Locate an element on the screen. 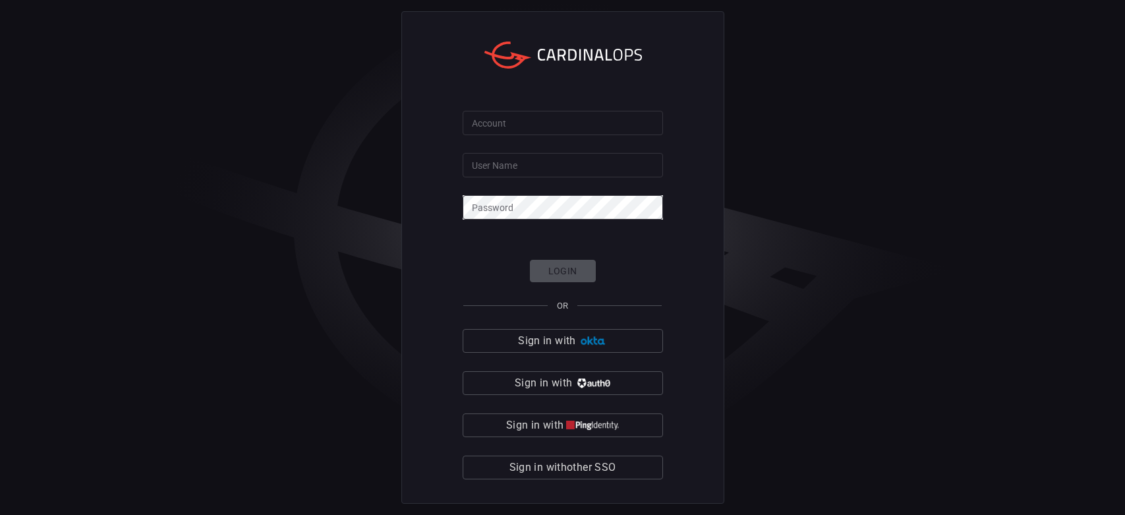  input: Type your account is located at coordinates (563, 123).